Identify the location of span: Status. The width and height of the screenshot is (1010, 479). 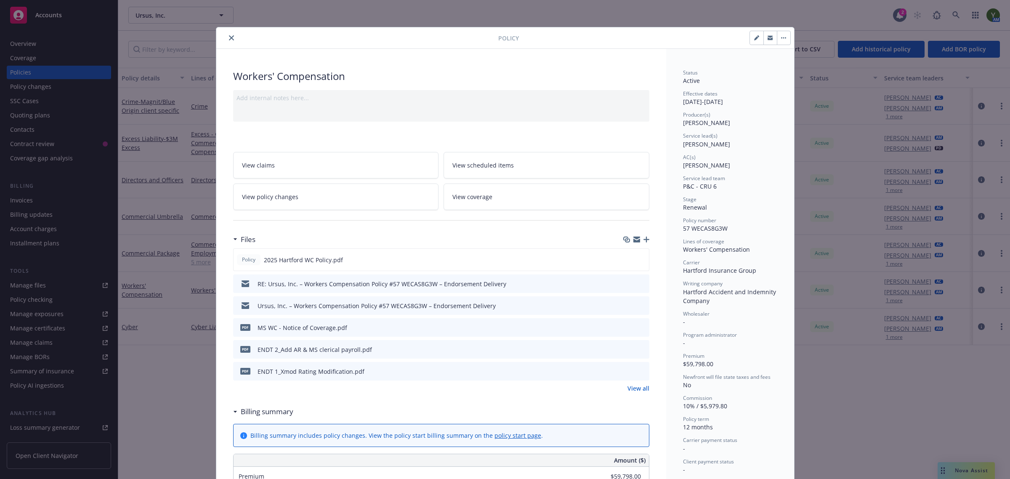
(690, 72).